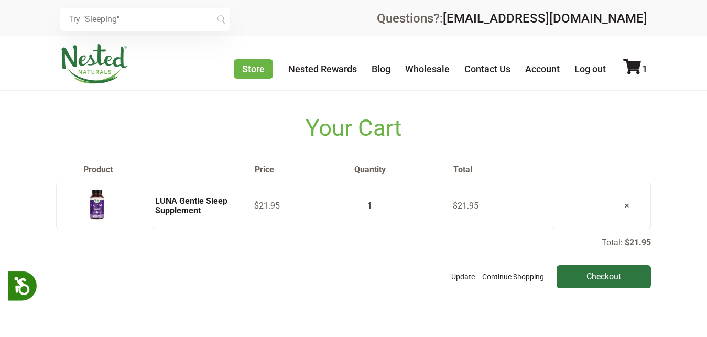 The width and height of the screenshot is (707, 337). Describe the element at coordinates (502, 170) in the screenshot. I see `th: Total` at that location.